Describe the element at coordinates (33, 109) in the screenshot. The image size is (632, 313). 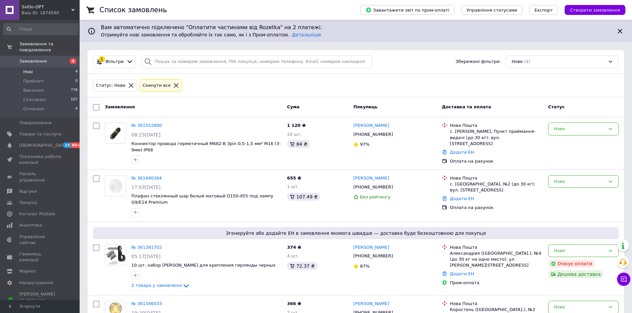
I see `span: Оплачені` at that location.